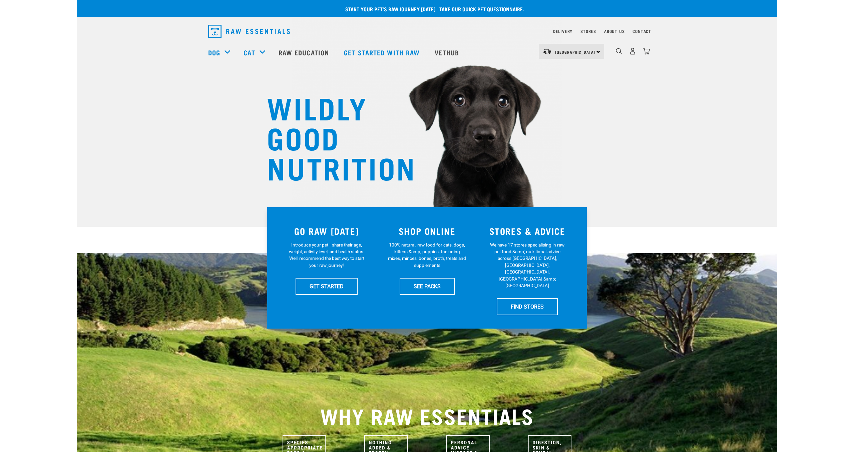  I want to click on h3: SHOP ONLINE, so click(427, 231).